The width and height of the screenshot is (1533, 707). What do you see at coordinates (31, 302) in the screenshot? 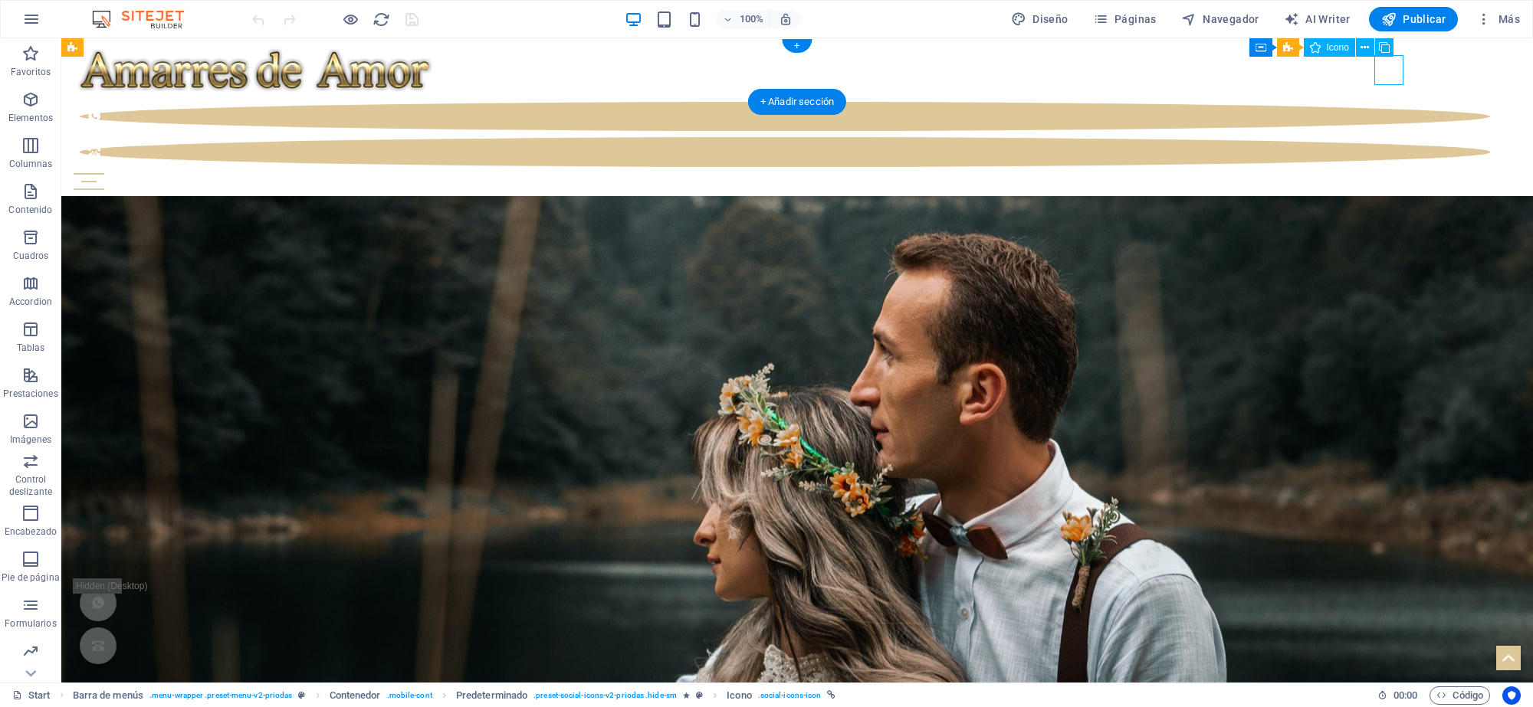
I see `p: Accordion` at bounding box center [31, 302].